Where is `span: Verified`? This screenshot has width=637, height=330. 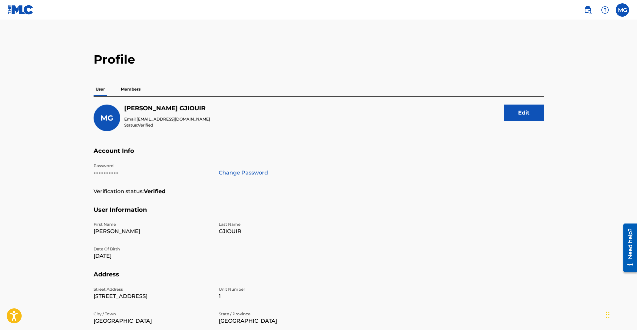
span: Verified is located at coordinates (146, 125).